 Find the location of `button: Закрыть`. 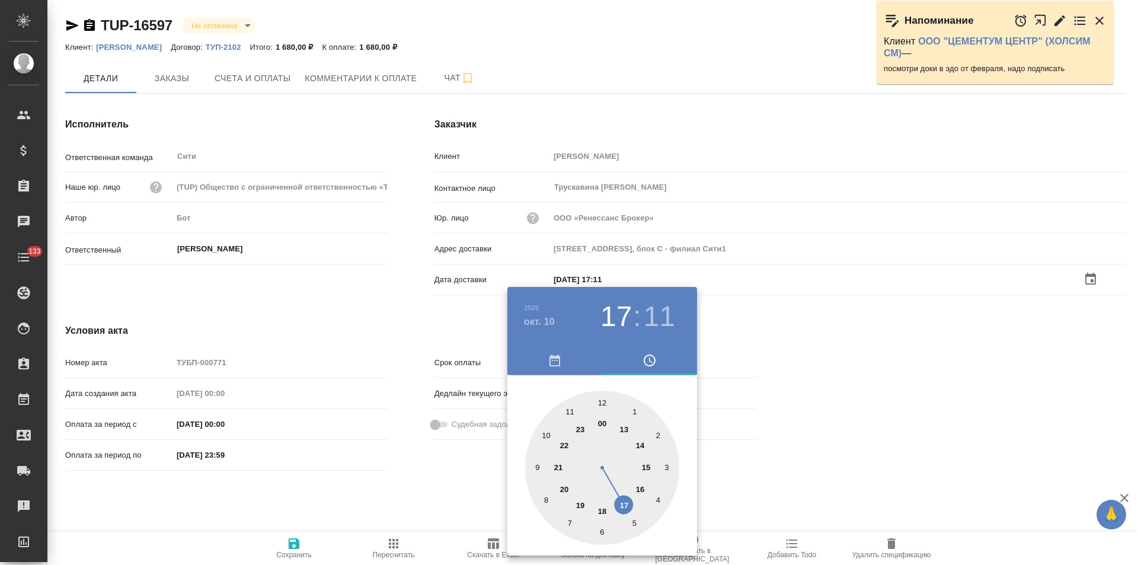

button: Закрыть is located at coordinates (1099, 21).